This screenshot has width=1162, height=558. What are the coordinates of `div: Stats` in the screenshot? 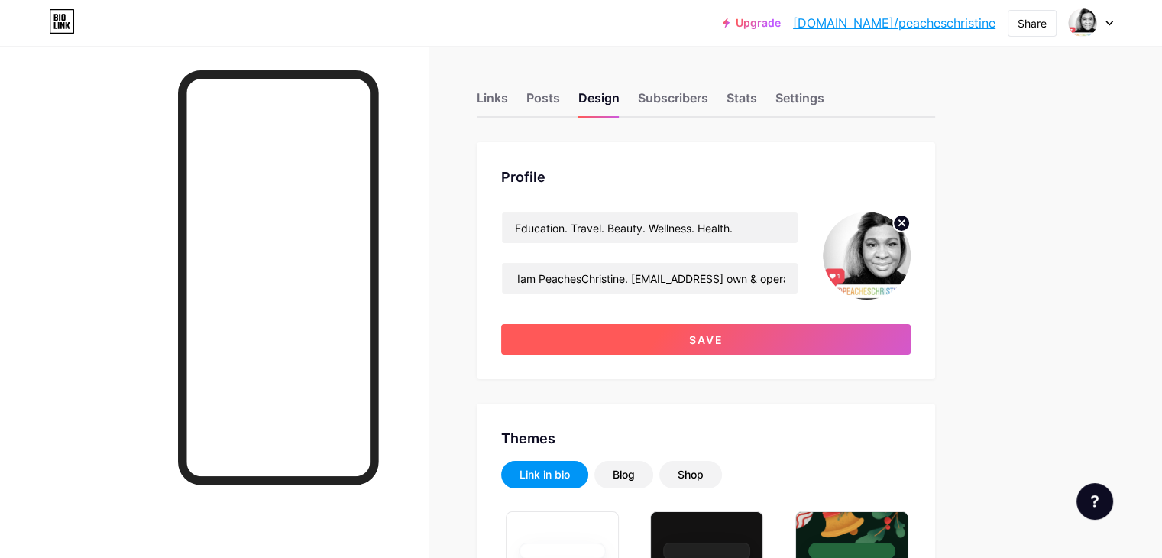 It's located at (742, 102).